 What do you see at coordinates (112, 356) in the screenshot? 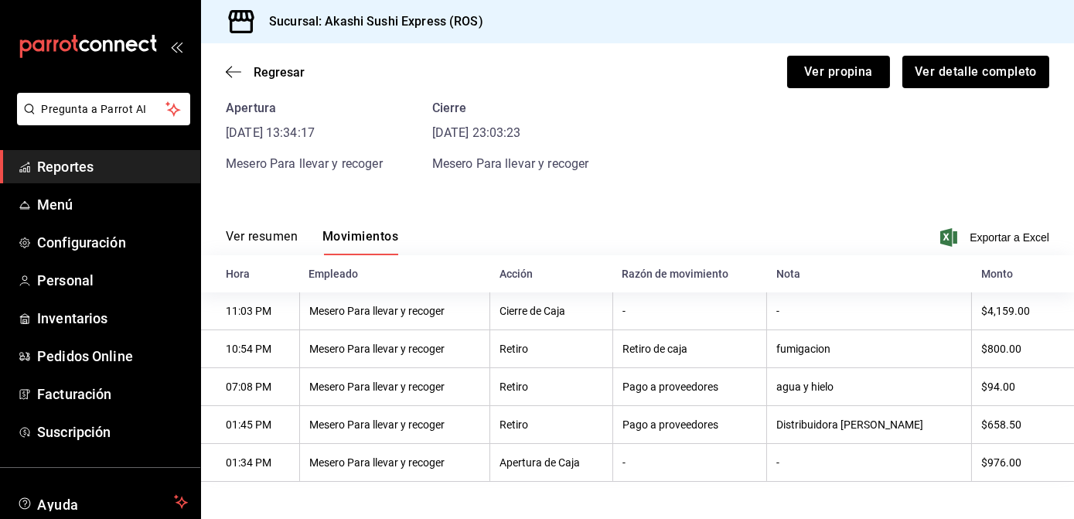
I see `span: Pedidos Online` at bounding box center [112, 356].